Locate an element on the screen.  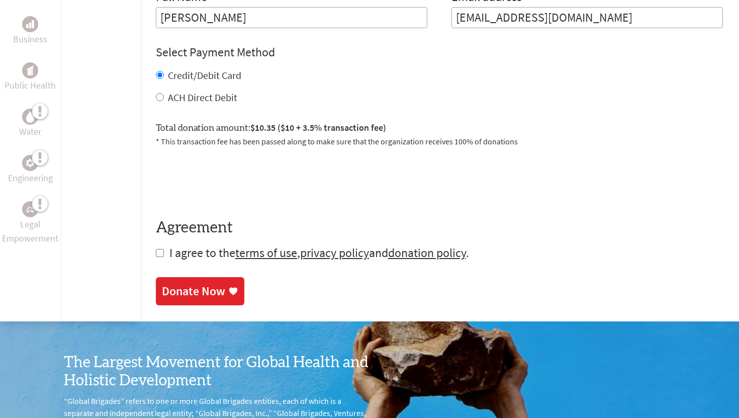
img: Water is located at coordinates (30, 117).